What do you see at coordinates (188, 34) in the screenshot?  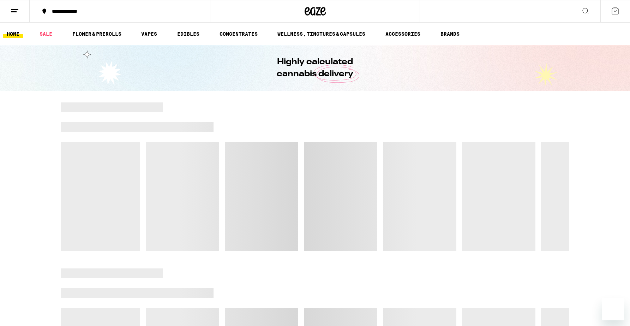 I see `a: EDIBLES` at bounding box center [188, 34].